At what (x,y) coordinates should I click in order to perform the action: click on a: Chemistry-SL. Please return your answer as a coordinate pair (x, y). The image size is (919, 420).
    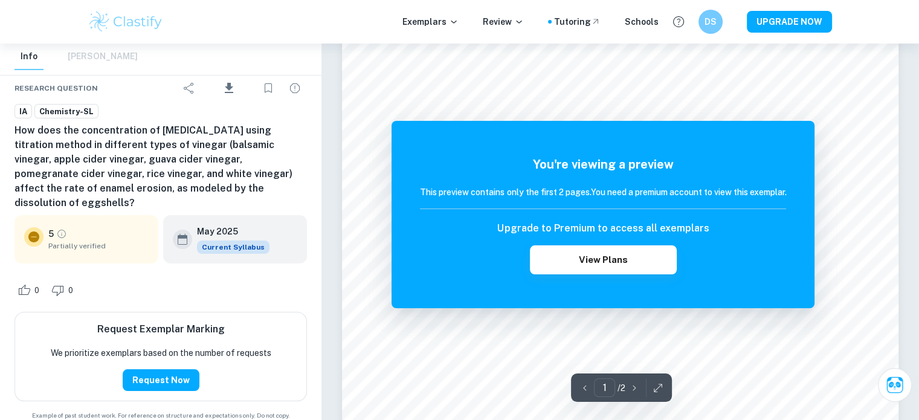
    Looking at the image, I should click on (66, 111).